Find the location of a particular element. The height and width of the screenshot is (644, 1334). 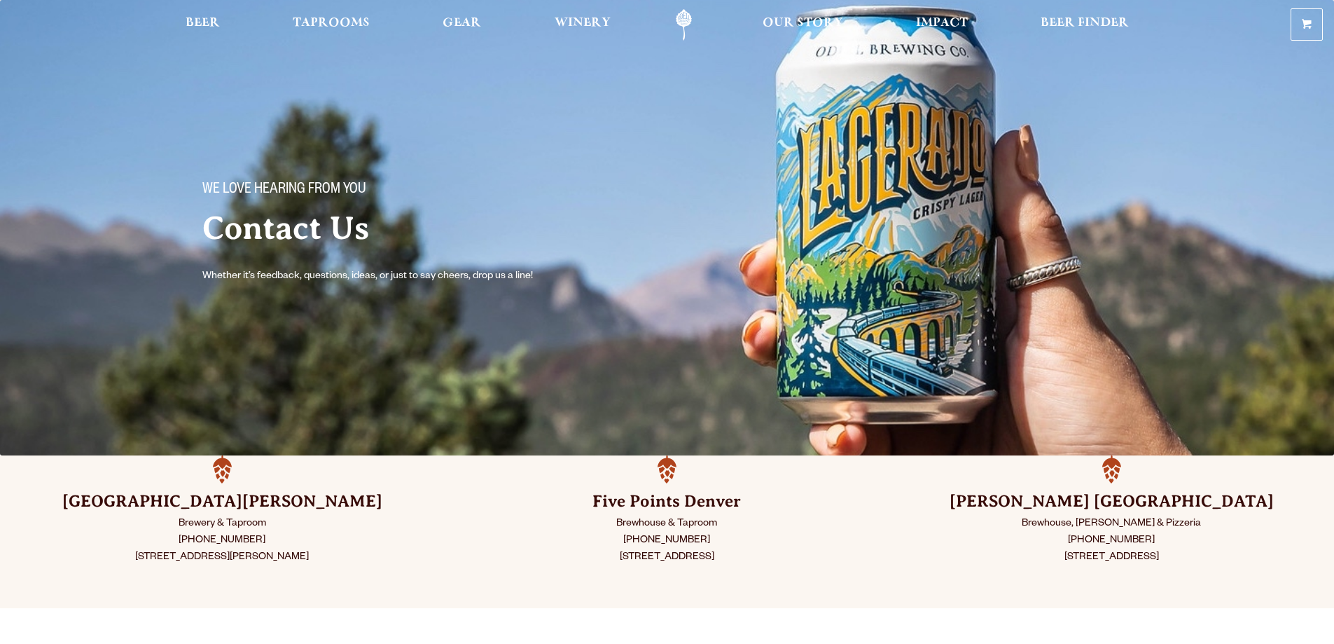

a: Impact is located at coordinates (942, 25).